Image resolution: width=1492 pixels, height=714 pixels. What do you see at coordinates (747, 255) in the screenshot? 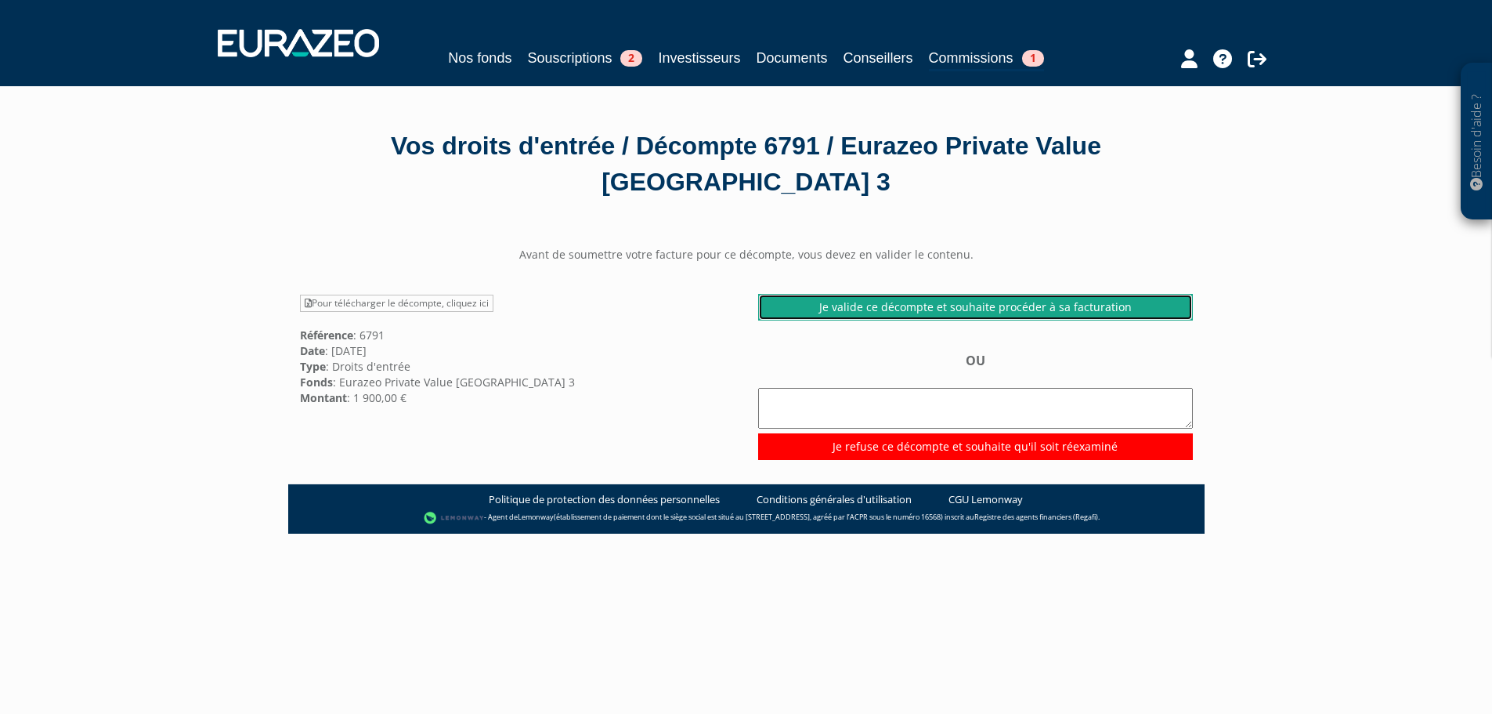
I see `center: Avant de soumettre votre facture pour ce décompte, vous devez en valider le contenu.` at bounding box center [747, 255].